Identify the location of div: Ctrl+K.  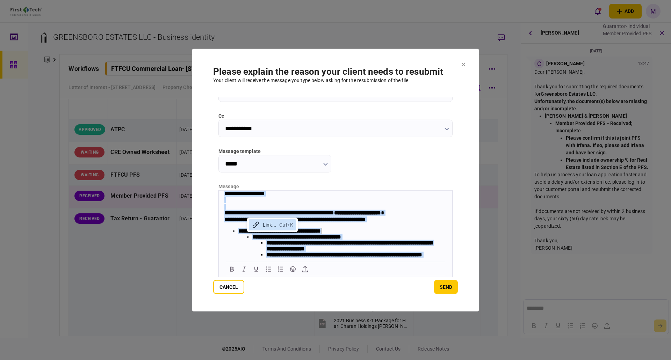
(286, 225).